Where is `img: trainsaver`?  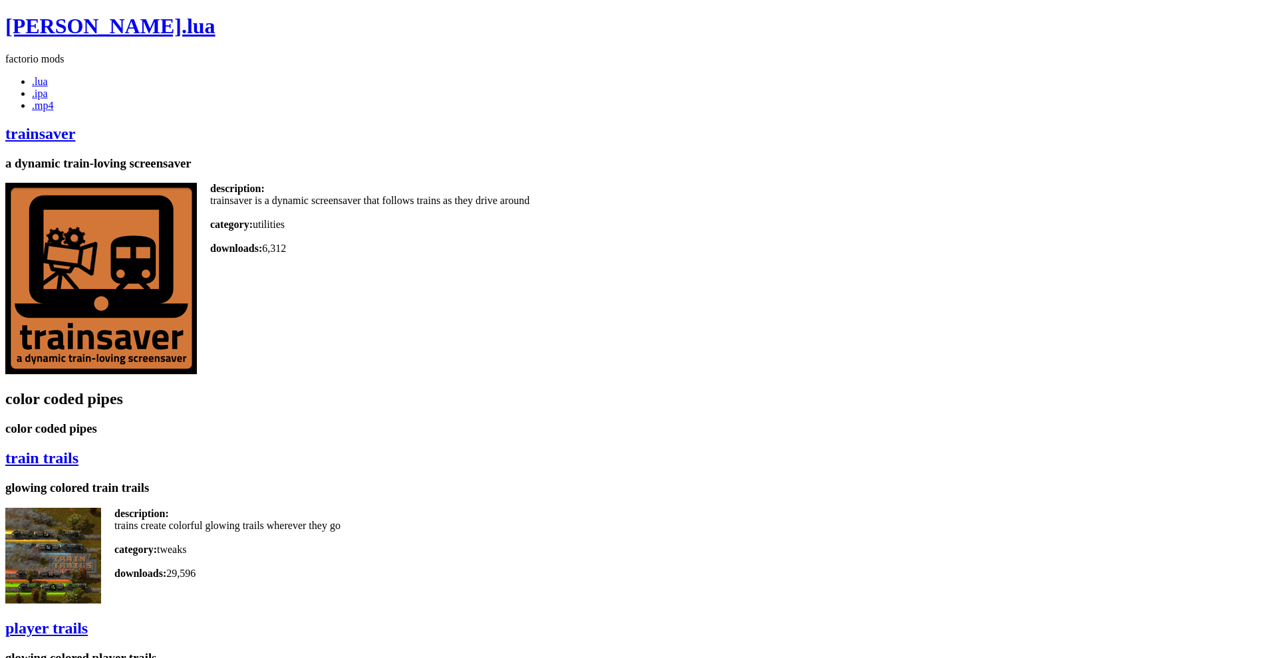 img: trainsaver is located at coordinates (101, 279).